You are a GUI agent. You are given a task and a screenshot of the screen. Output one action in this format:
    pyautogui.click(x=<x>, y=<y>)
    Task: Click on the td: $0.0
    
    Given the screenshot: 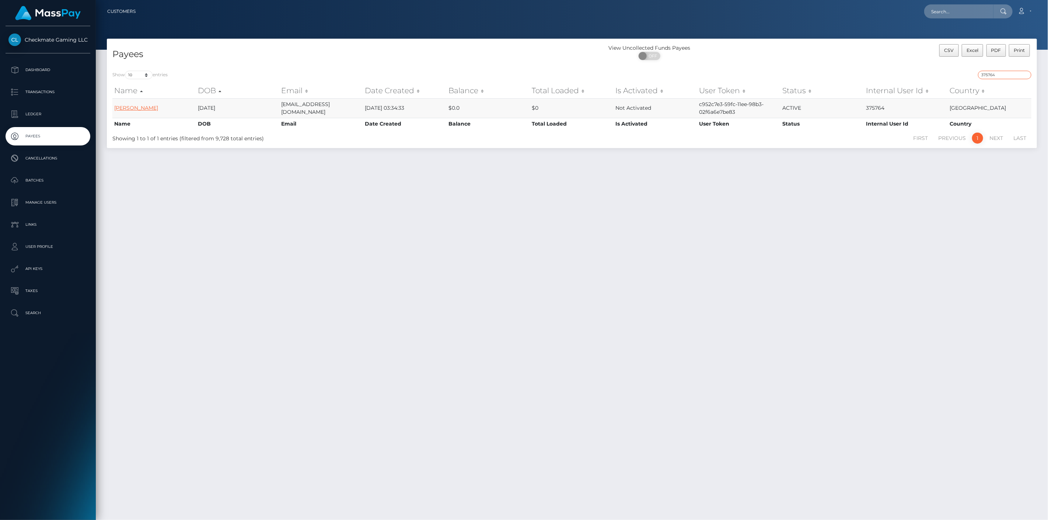 What is the action you would take?
    pyautogui.click(x=488, y=108)
    